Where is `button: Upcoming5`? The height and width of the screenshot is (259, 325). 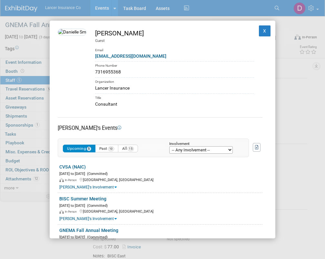
button: Upcoming5 is located at coordinates (79, 149).